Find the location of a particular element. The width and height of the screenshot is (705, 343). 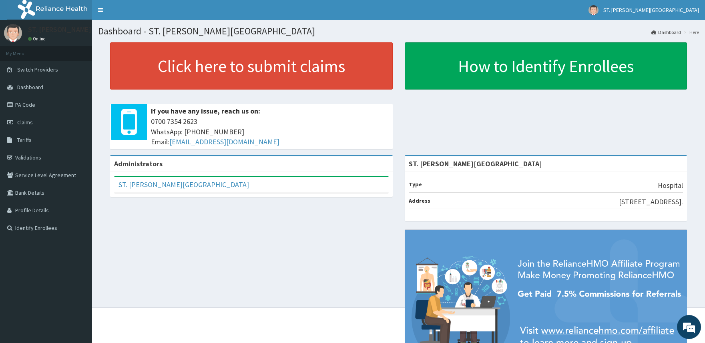

a: How to Identify Enrollees is located at coordinates (546, 66).